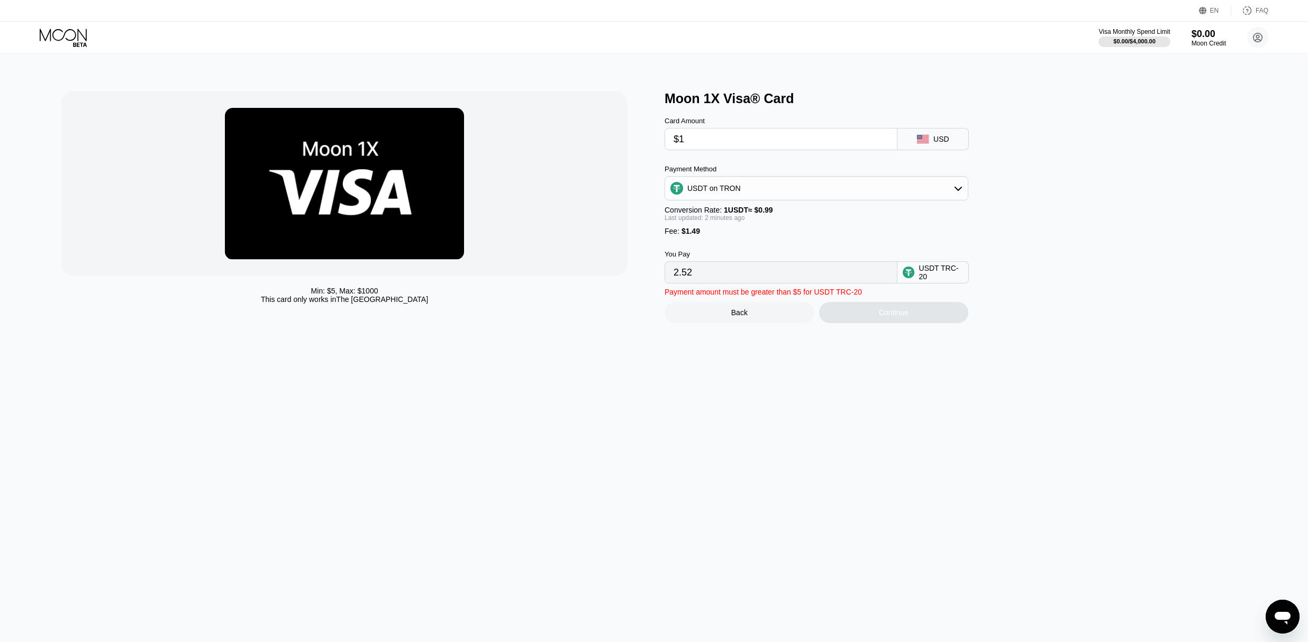  What do you see at coordinates (816, 231) in the screenshot?
I see `div: Fee :` at bounding box center [816, 231].